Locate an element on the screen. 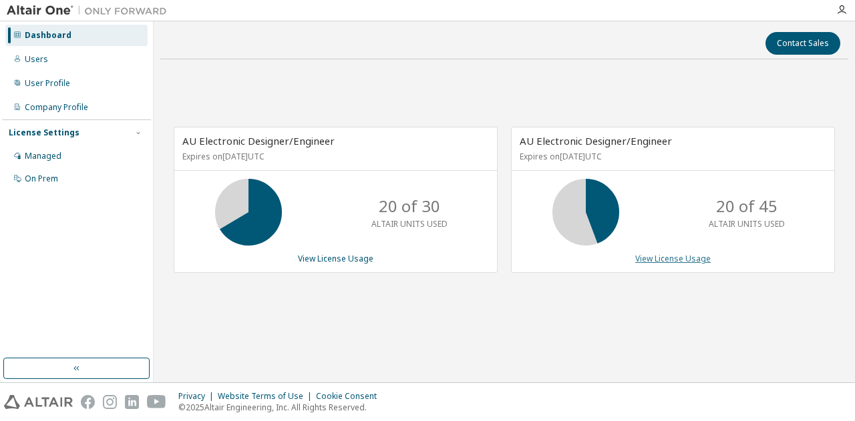 This screenshot has width=855, height=421. img: linkedin.svg is located at coordinates (132, 402).